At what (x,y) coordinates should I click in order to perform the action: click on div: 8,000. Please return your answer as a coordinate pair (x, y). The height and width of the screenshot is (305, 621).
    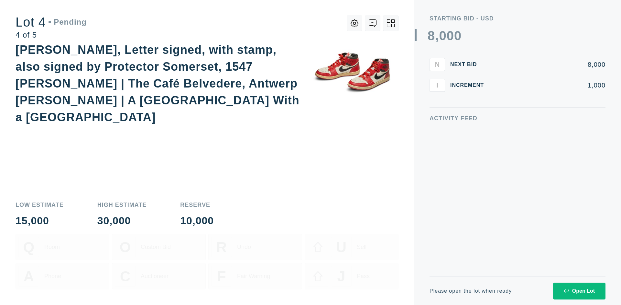
    Looking at the image, I should click on (550, 64).